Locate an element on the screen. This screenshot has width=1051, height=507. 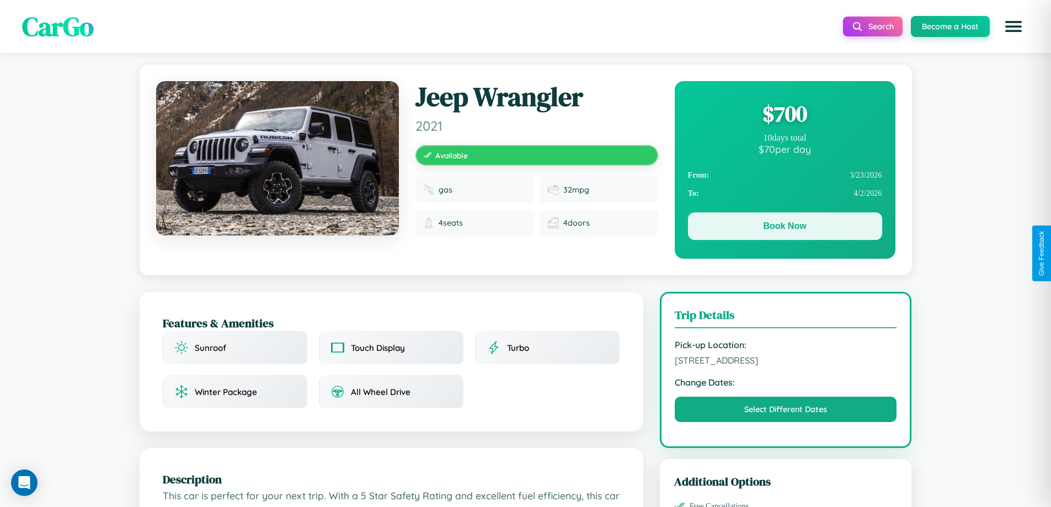
span: 32 mpg is located at coordinates (576, 190).